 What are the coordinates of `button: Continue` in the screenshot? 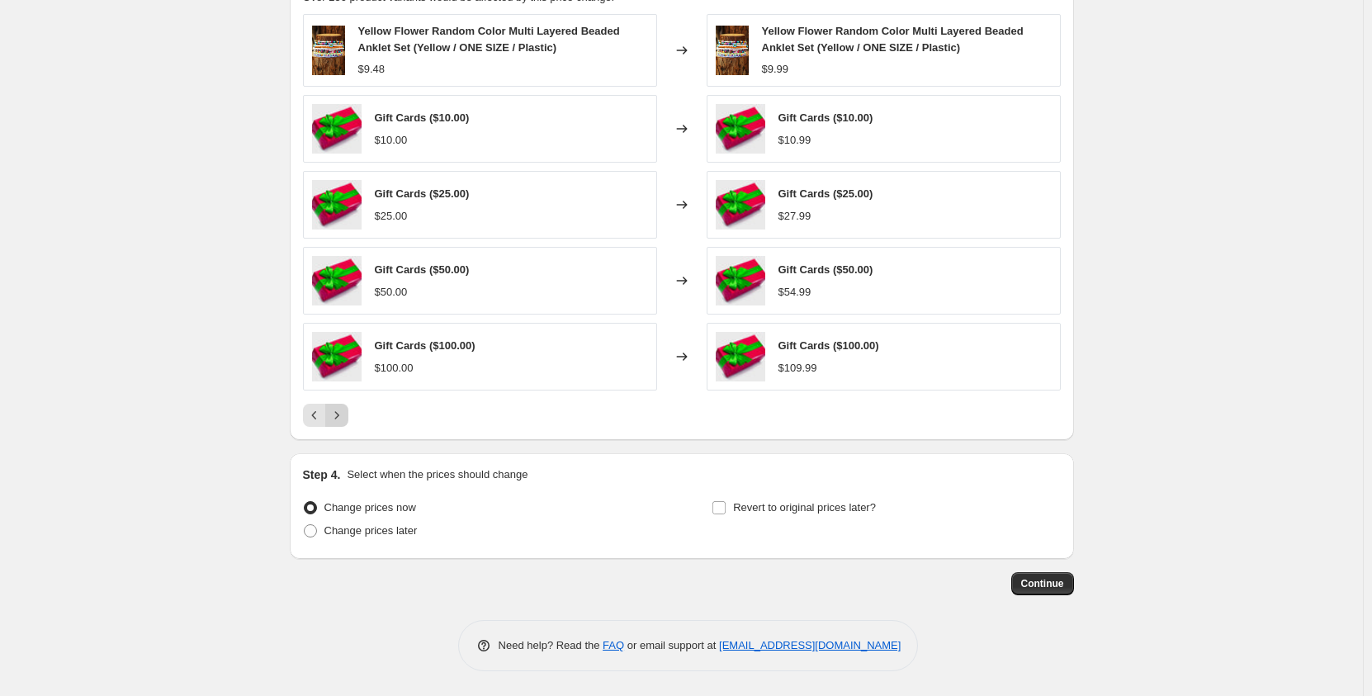 It's located at (1042, 583).